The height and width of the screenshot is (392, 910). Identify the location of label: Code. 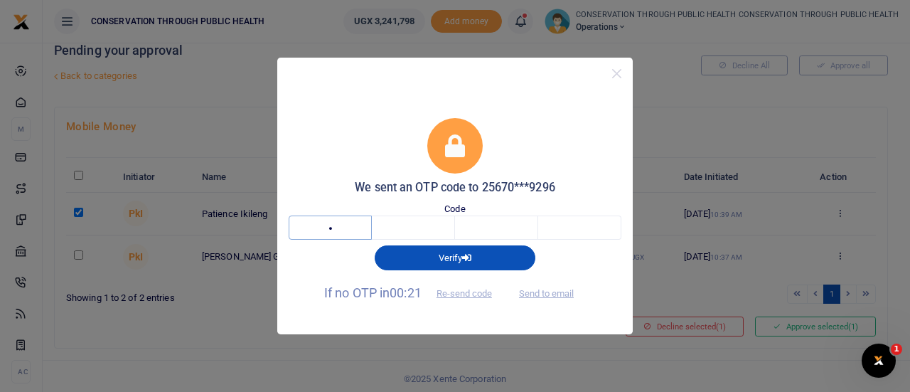
(454, 209).